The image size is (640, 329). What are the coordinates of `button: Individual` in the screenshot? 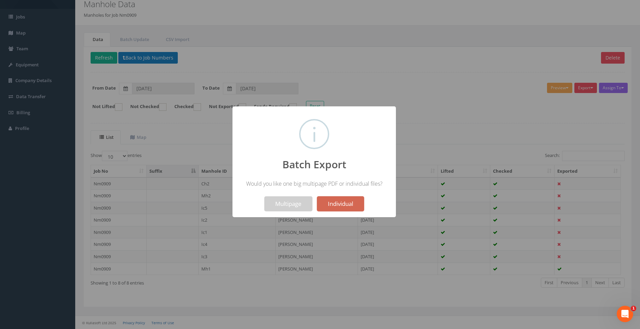 It's located at (341, 204).